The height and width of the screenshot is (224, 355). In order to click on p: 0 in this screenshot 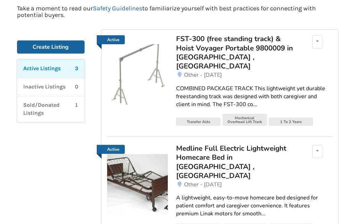, I will do `click(77, 87)`.